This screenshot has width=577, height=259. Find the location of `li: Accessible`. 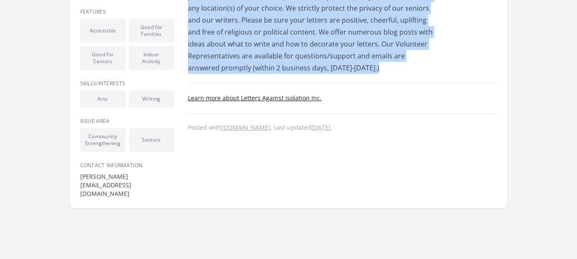

li: Accessible is located at coordinates (103, 31).